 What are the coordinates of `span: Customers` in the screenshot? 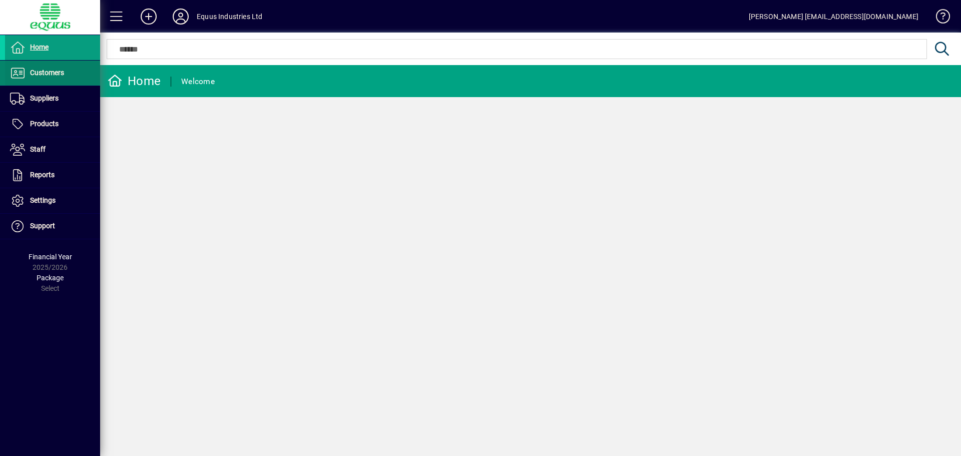 It's located at (47, 73).